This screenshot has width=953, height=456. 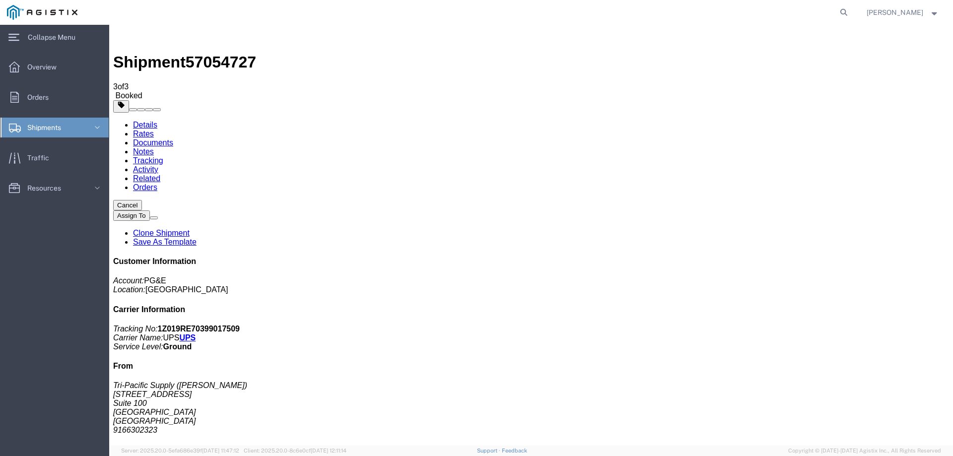 What do you see at coordinates (19, 71) in the screenshot?
I see `span: Booked` at bounding box center [19, 71].